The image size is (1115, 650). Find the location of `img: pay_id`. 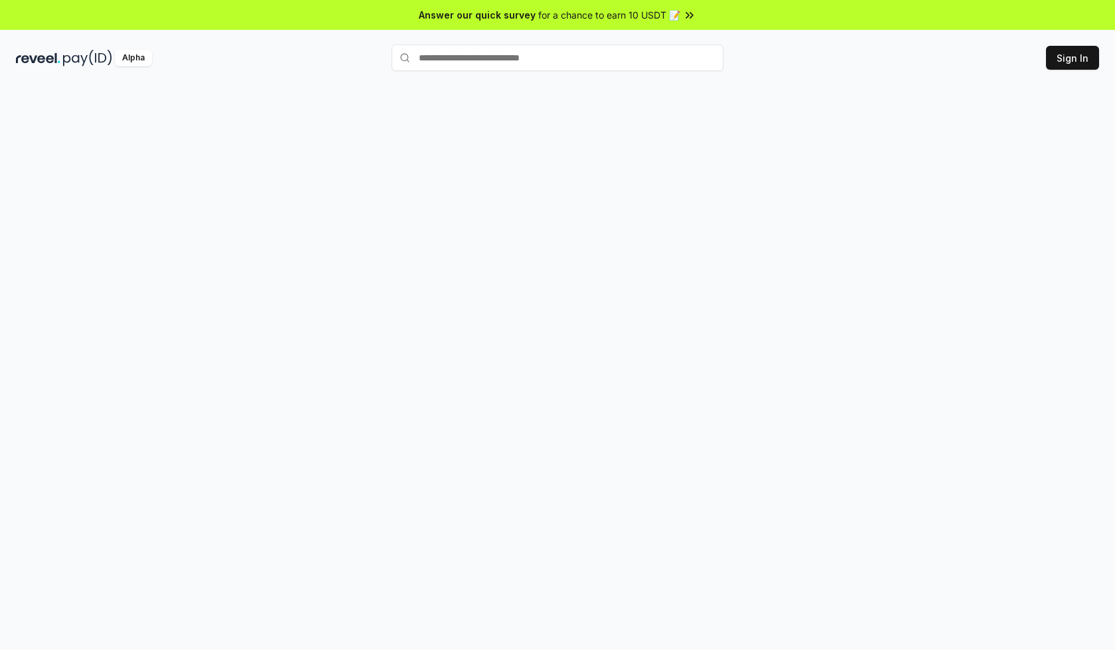

img: pay_id is located at coordinates (88, 58).